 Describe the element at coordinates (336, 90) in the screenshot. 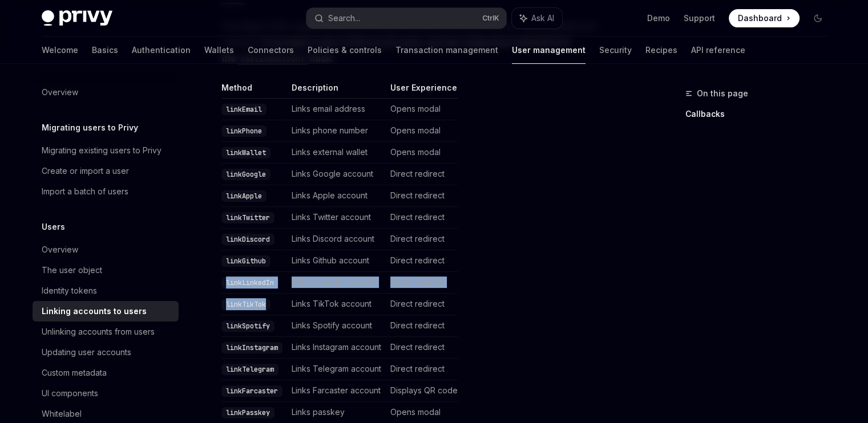

I see `th: Description` at that location.